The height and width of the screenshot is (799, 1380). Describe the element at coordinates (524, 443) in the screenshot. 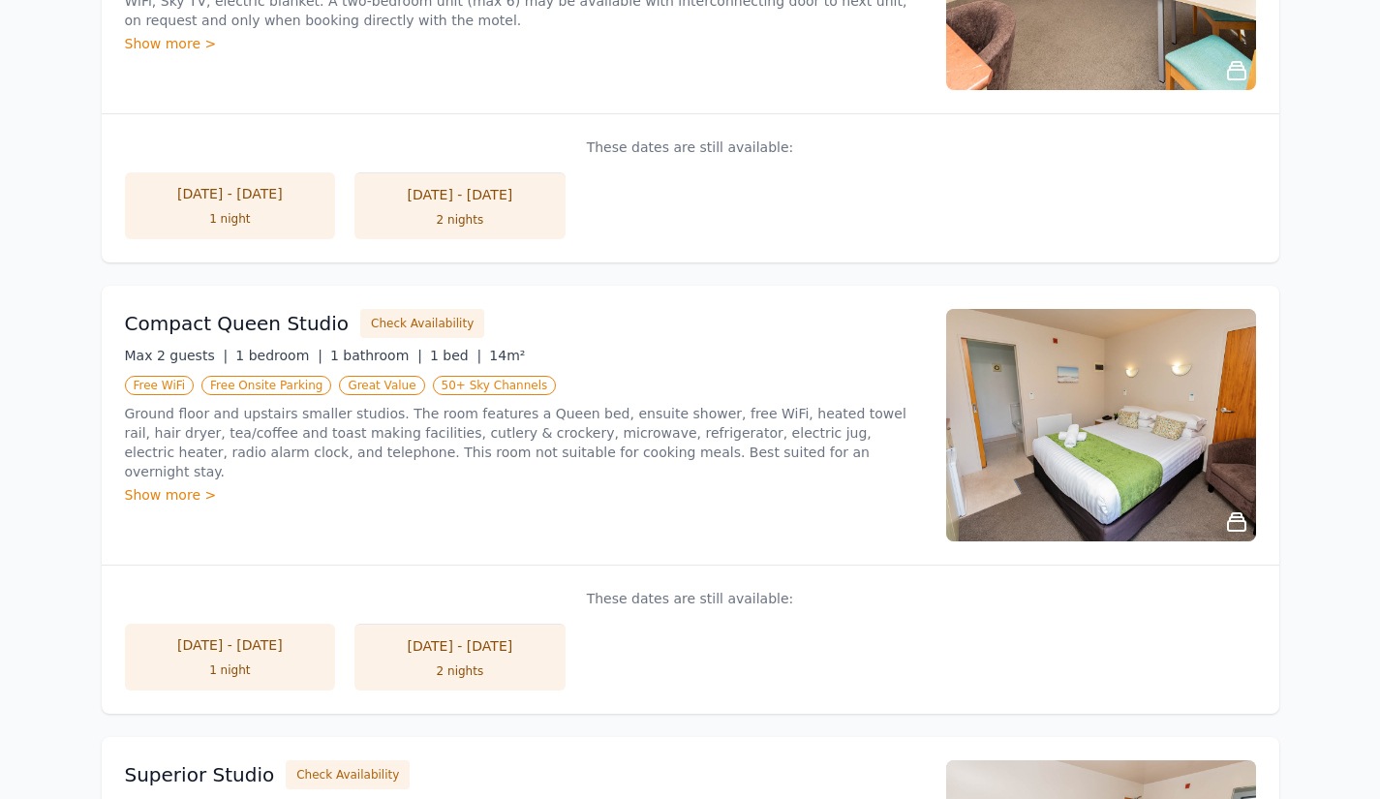

I see `p: Ground floor and upstairs smaller studios. The room features a Queen bed, ensuite shower, free Wi...` at that location.